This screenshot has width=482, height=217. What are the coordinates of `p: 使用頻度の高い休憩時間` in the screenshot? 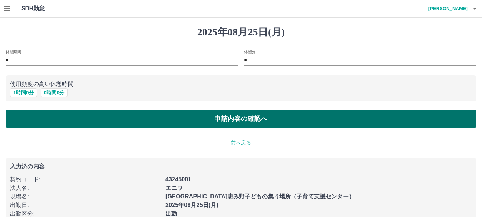 It's located at (241, 84).